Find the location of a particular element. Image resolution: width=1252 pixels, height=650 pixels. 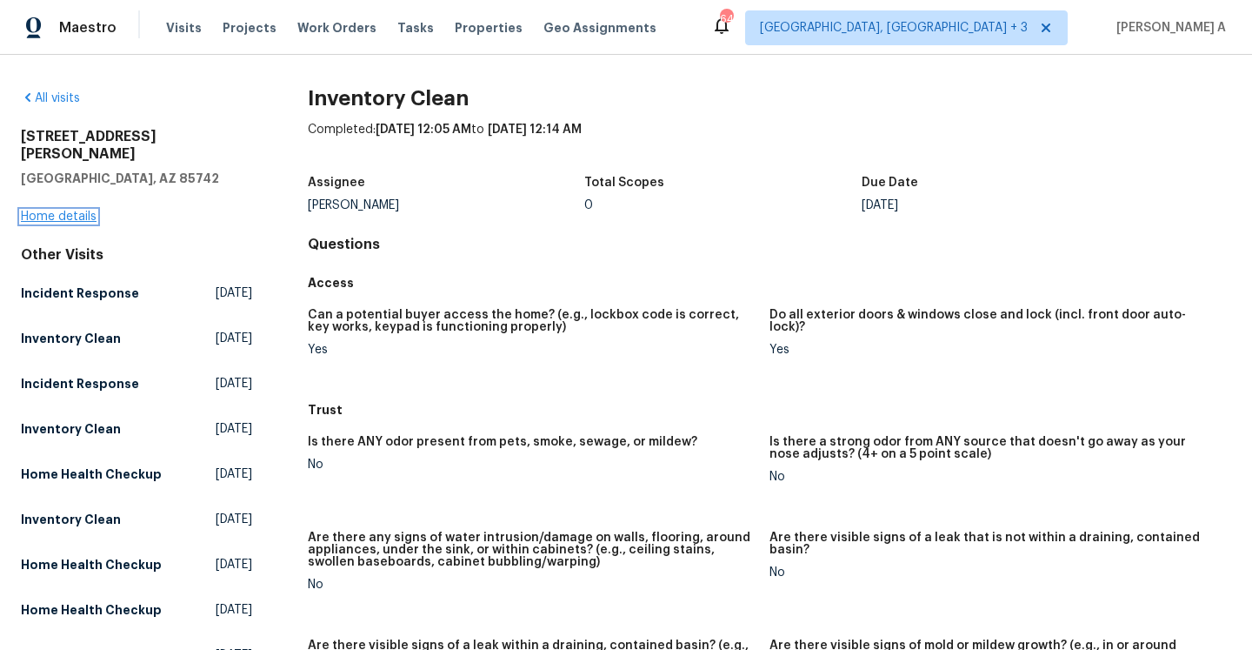

h2: Inventory Clean is located at coordinates (770, 98).